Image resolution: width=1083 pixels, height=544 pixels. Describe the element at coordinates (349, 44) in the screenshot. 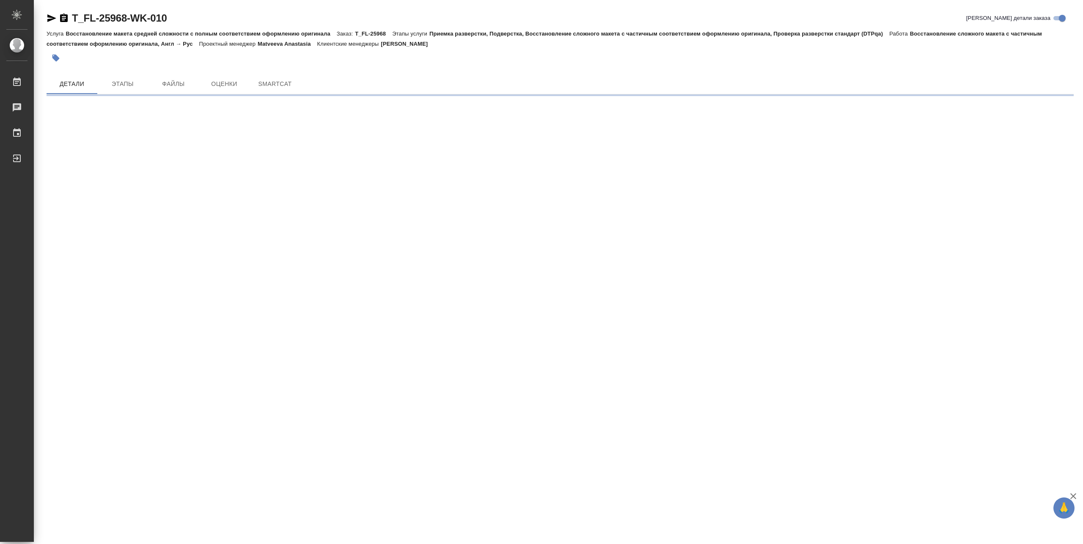

I see `p: Клиентские менеджеры` at that location.